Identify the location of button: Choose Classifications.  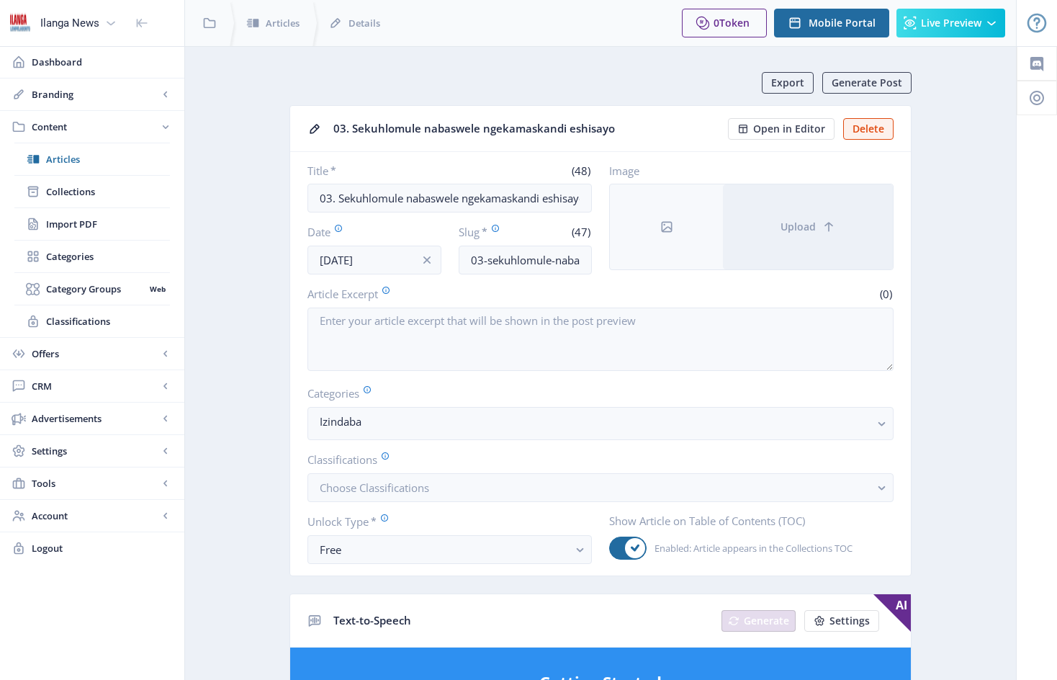
(601, 488).